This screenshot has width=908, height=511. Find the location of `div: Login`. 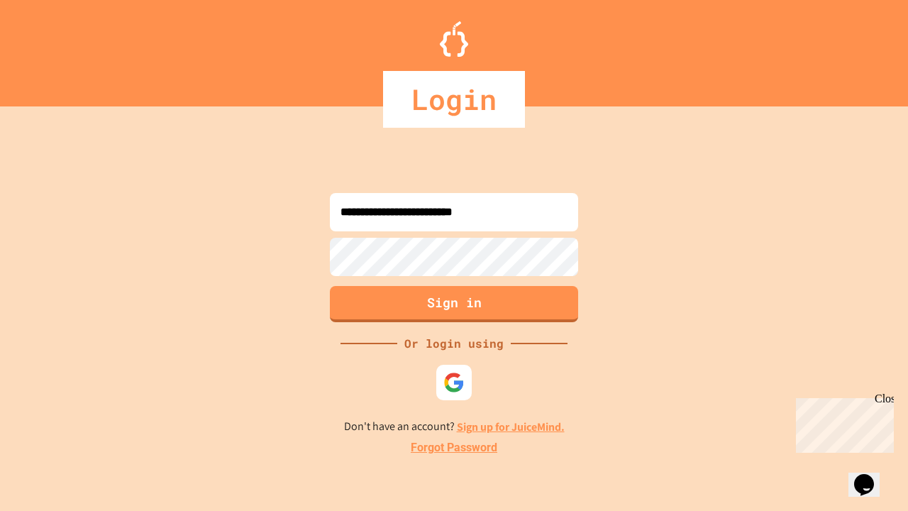

div: Login is located at coordinates (454, 99).